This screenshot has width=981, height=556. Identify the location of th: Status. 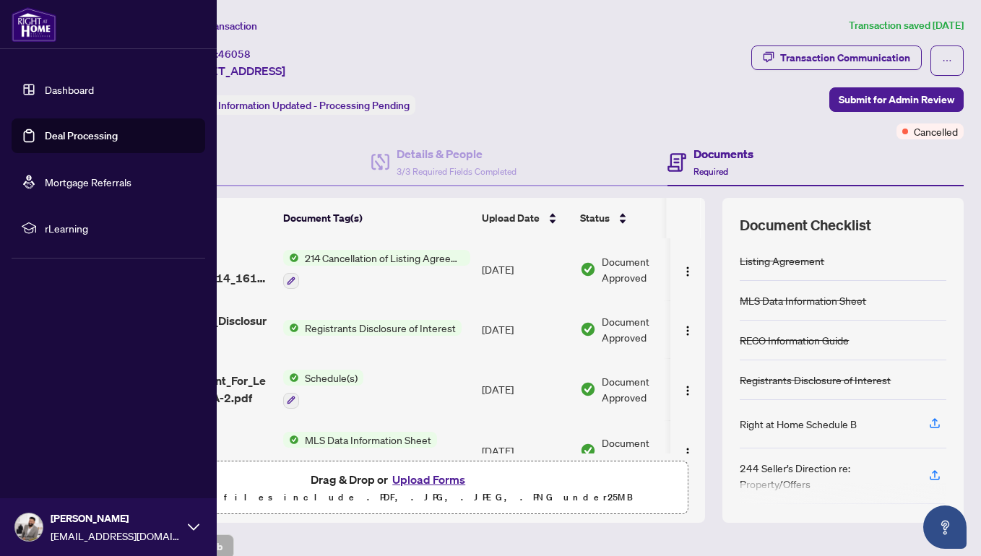
(636, 218).